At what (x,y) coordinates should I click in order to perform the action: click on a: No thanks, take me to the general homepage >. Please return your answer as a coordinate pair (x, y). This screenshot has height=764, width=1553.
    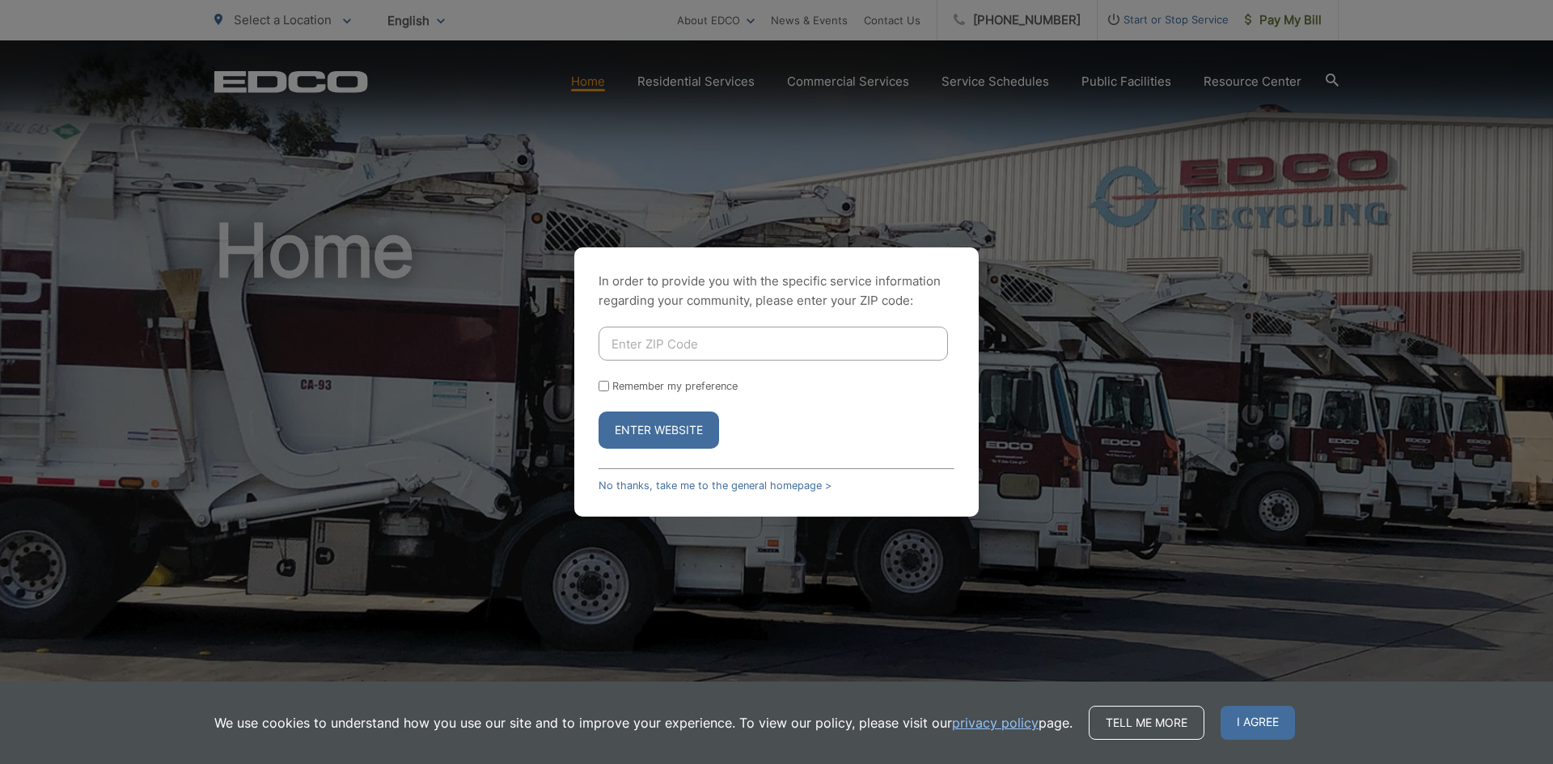
    Looking at the image, I should click on (715, 485).